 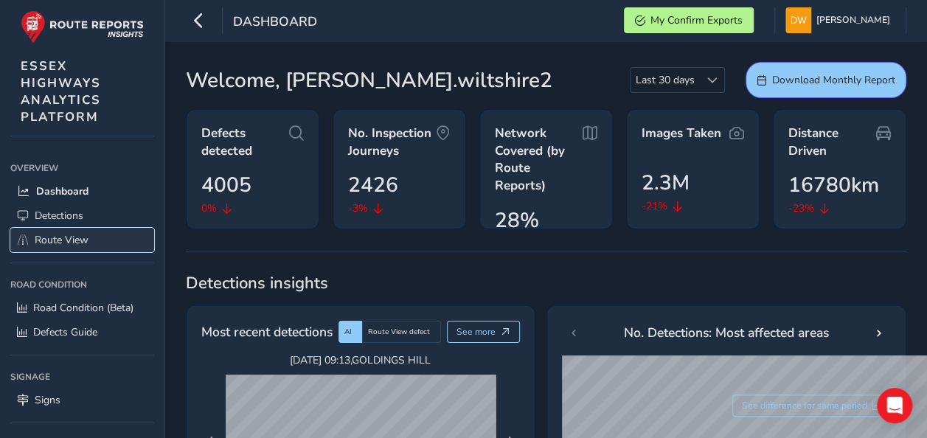 I want to click on button: See more, so click(x=483, y=332).